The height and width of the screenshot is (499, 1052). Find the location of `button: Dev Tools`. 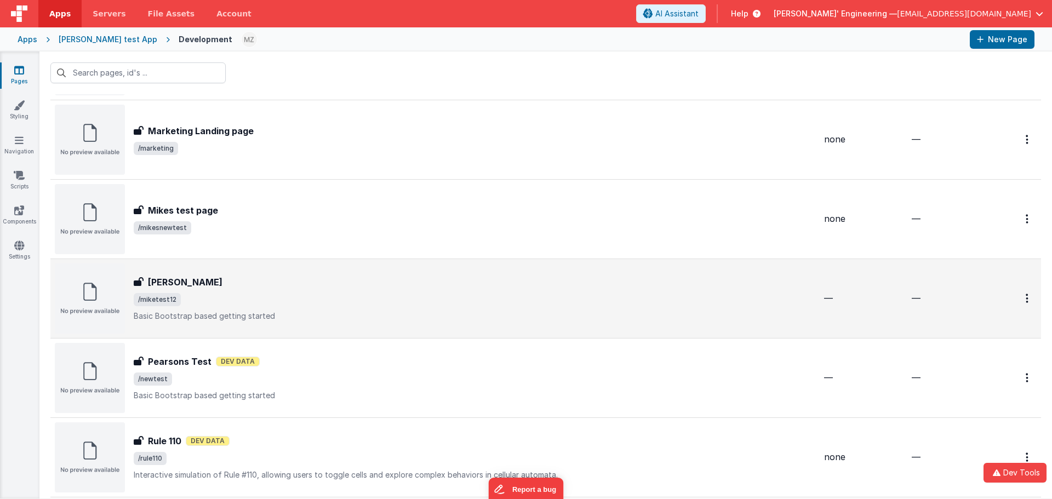

button: Dev Tools is located at coordinates (1015, 473).